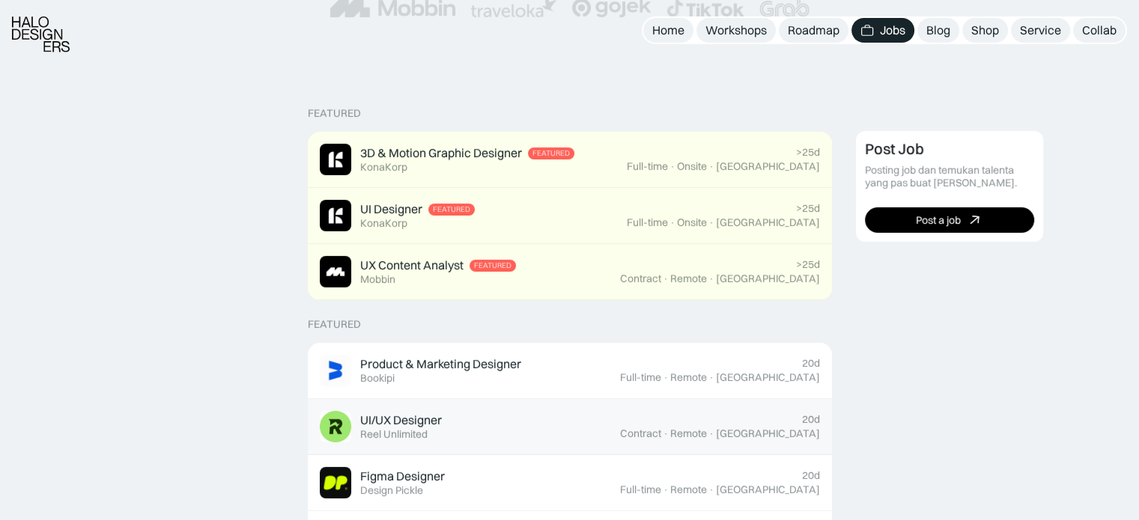 The width and height of the screenshot is (1139, 520). Describe the element at coordinates (402, 476) in the screenshot. I see `div: Figma Designer` at that location.